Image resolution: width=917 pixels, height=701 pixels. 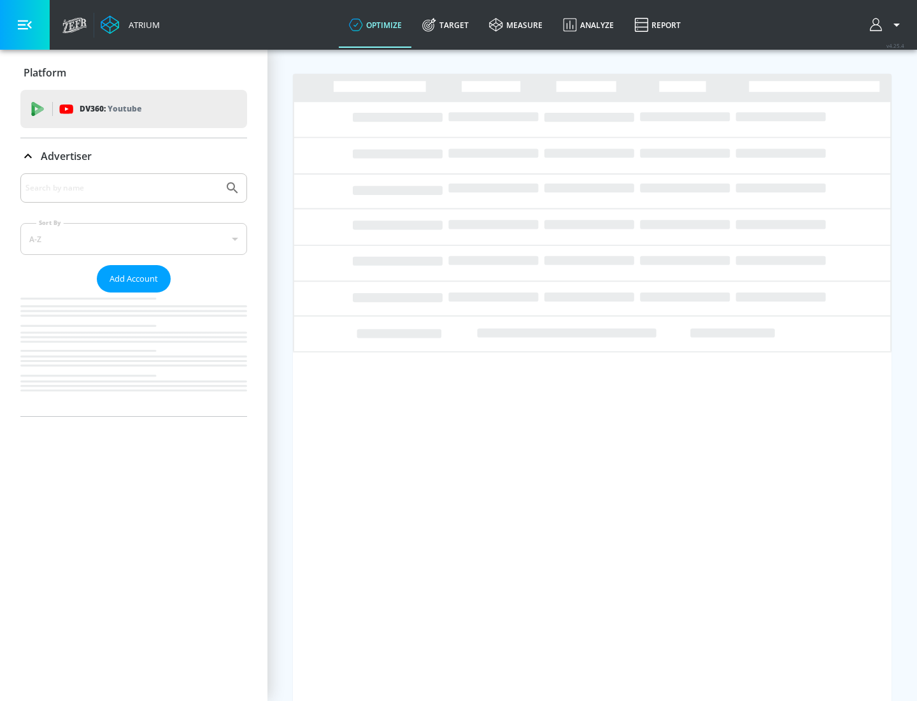 I want to click on div: Platform, so click(x=134, y=73).